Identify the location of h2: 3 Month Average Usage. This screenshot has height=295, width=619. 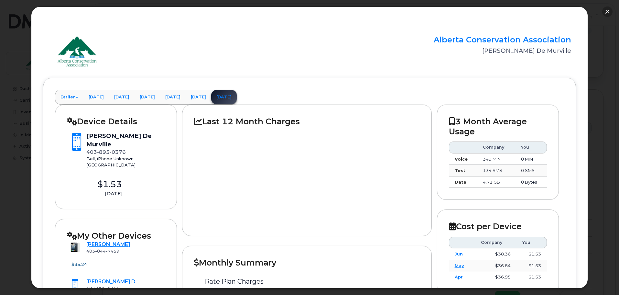
(498, 126).